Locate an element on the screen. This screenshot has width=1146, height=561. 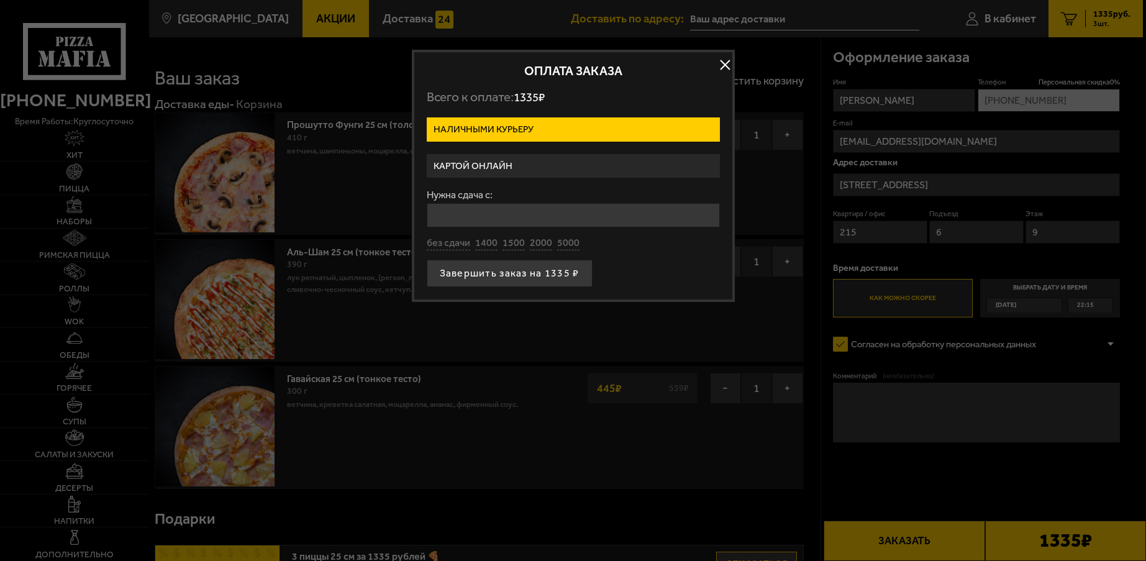
button: 5000 is located at coordinates (568, 243).